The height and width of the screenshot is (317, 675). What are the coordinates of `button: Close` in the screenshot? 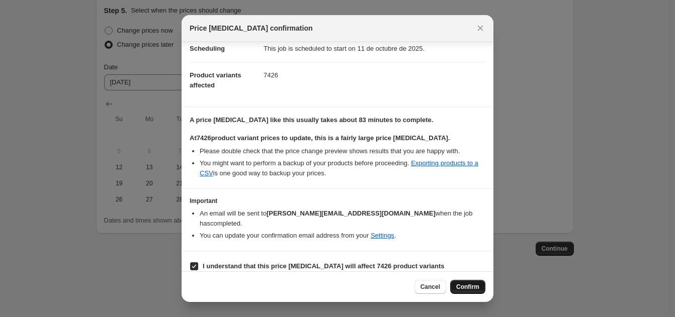 It's located at (480, 28).